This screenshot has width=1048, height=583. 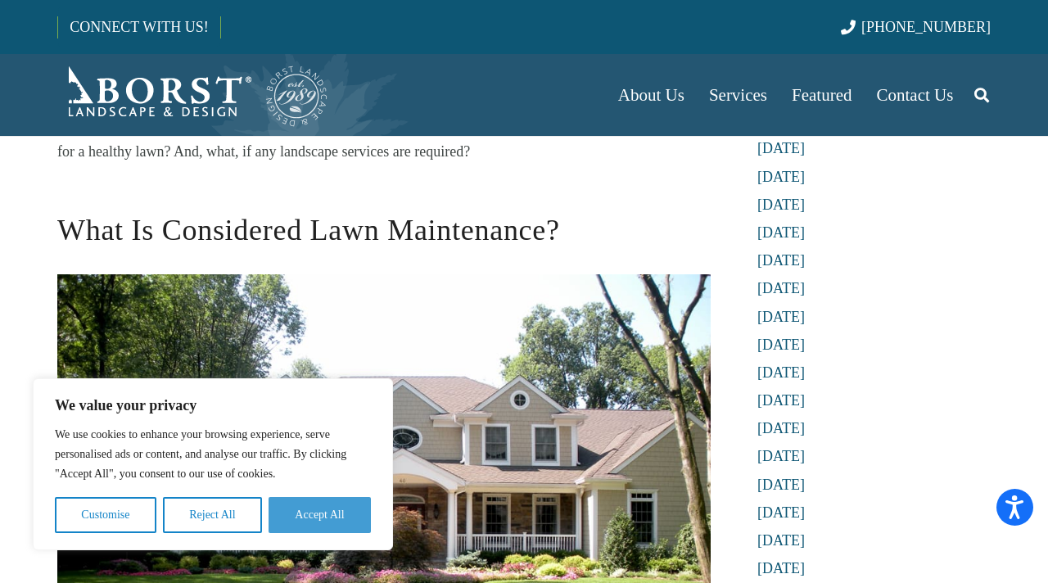 What do you see at coordinates (982, 95) in the screenshot?
I see `a: Search` at bounding box center [982, 95].